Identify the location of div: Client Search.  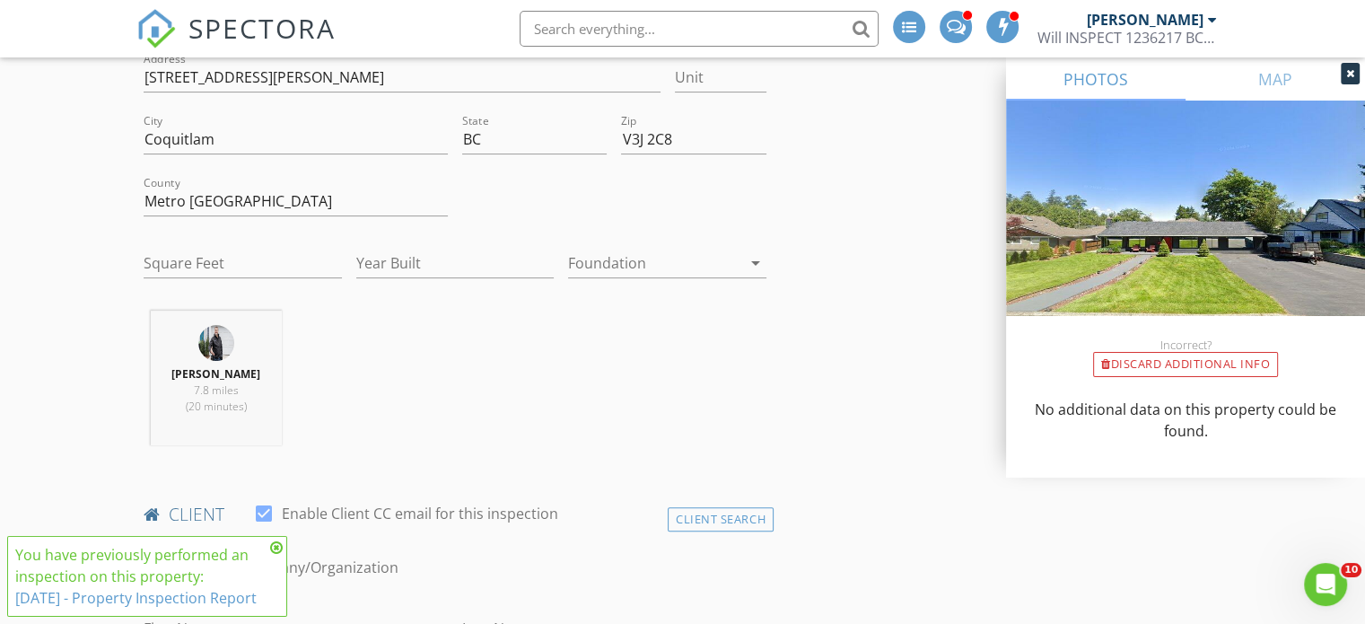
(721, 519).